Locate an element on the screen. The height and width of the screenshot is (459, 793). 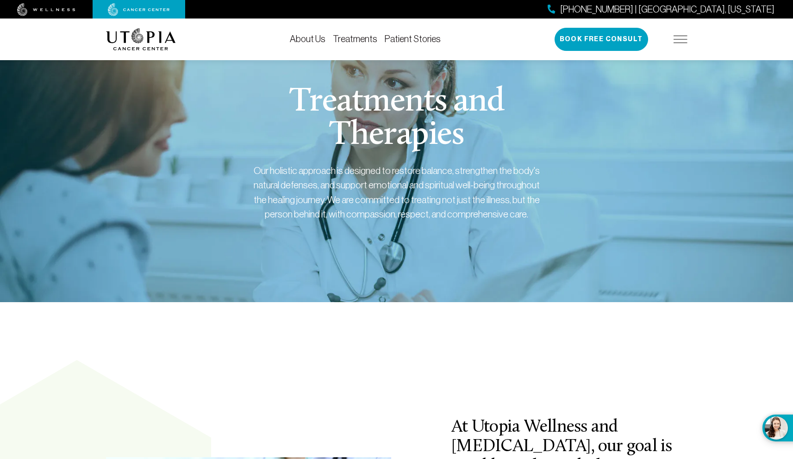
img: logo is located at coordinates (141, 39).